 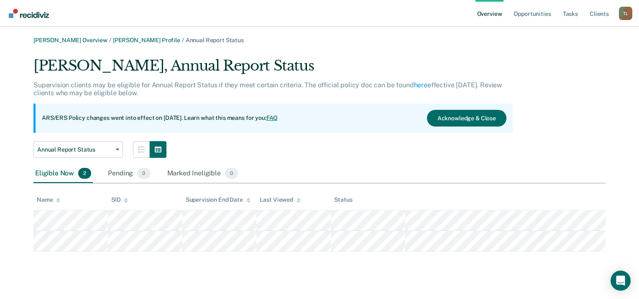 What do you see at coordinates (63, 174) in the screenshot?
I see `div: Eligible Now2` at bounding box center [63, 174].